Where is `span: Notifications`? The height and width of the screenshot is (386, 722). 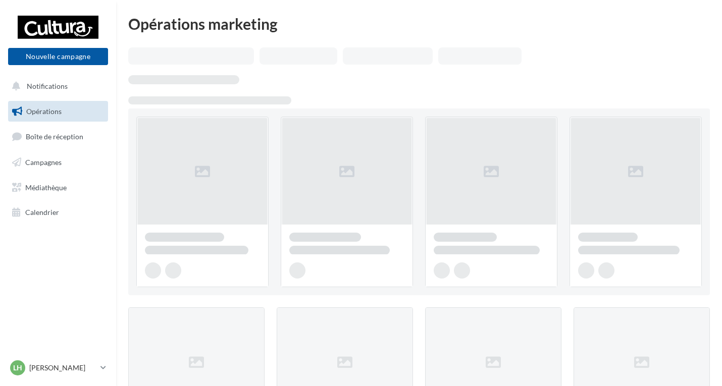 span: Notifications is located at coordinates (47, 86).